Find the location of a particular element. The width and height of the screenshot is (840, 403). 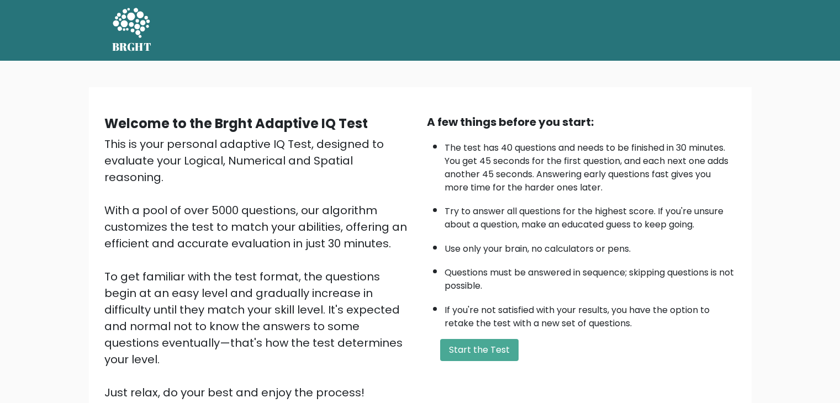

li: Questions must be answered in sequence; skipping questions is not possible. is located at coordinates (590, 277).